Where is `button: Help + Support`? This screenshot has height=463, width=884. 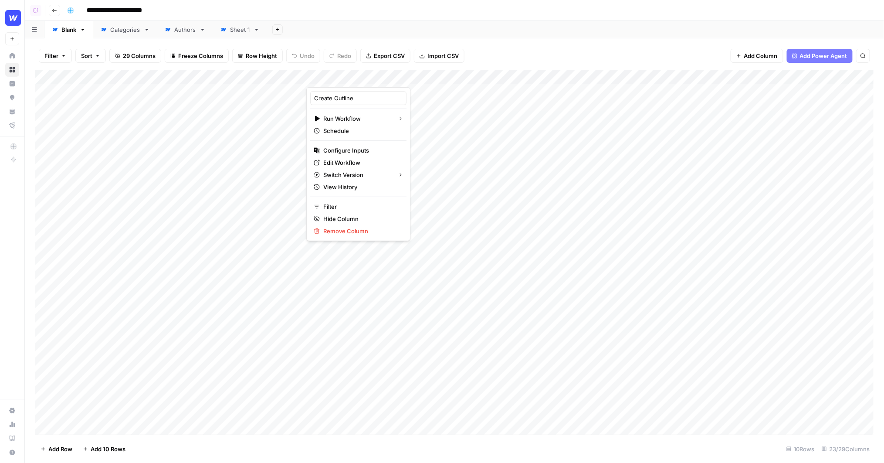
button: Help + Support is located at coordinates (12, 452).